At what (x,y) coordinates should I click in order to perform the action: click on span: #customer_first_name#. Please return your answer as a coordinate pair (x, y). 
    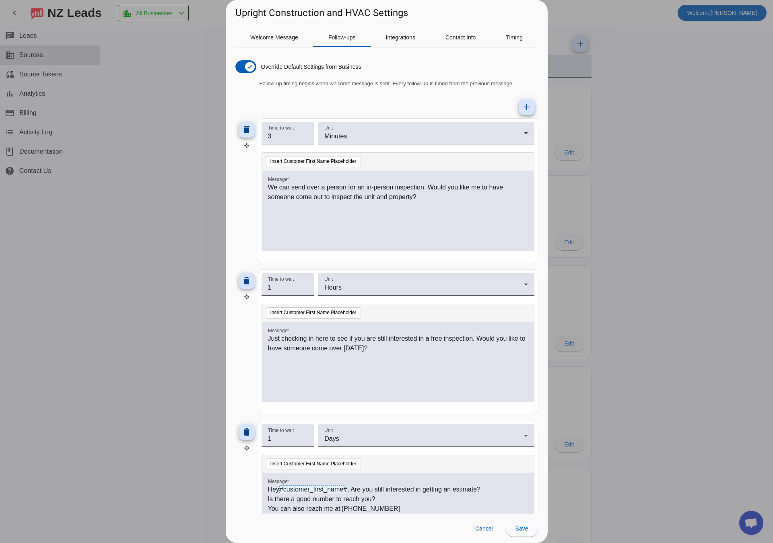
    Looking at the image, I should click on (313, 489).